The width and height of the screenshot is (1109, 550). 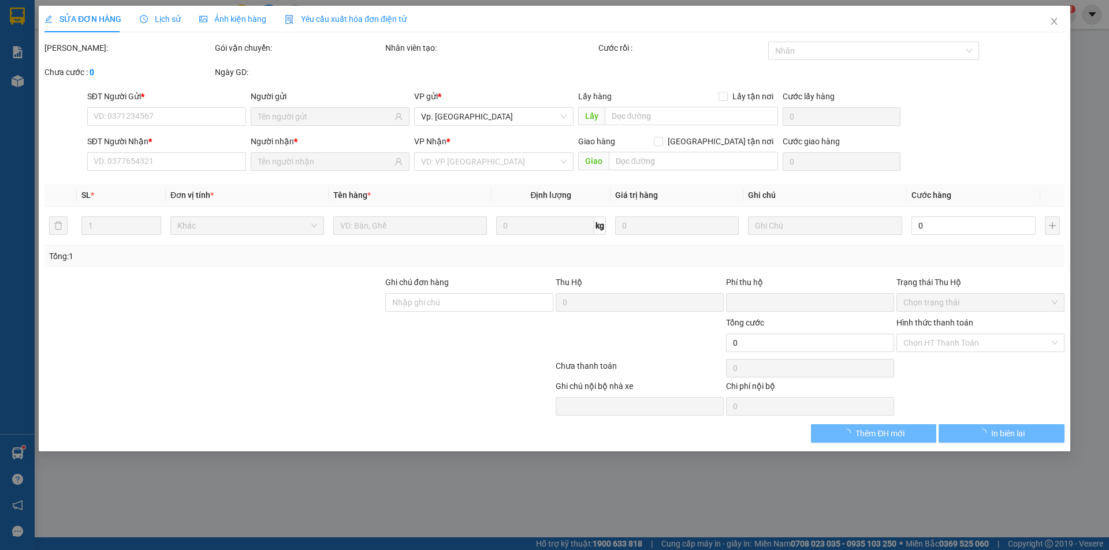 What do you see at coordinates (490, 48) in the screenshot?
I see `div: Nhân viên tạo:` at bounding box center [490, 48].